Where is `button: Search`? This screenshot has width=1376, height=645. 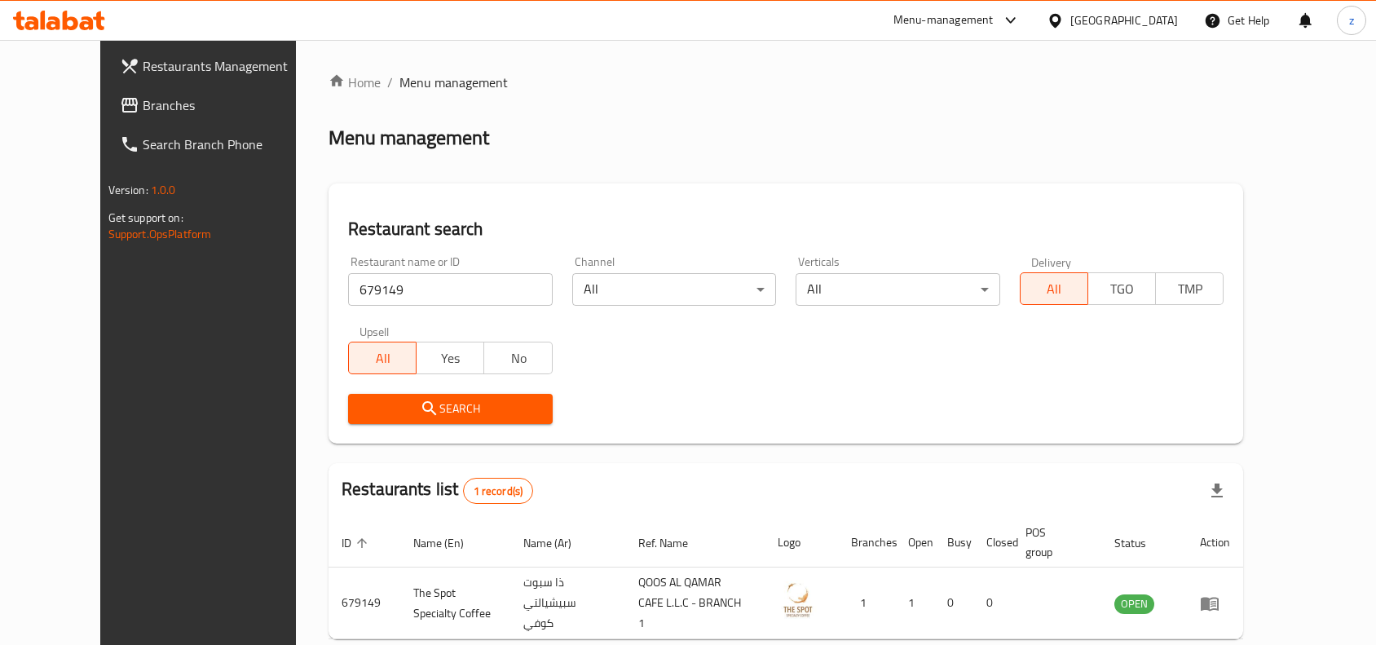 button: Search is located at coordinates (450, 408).